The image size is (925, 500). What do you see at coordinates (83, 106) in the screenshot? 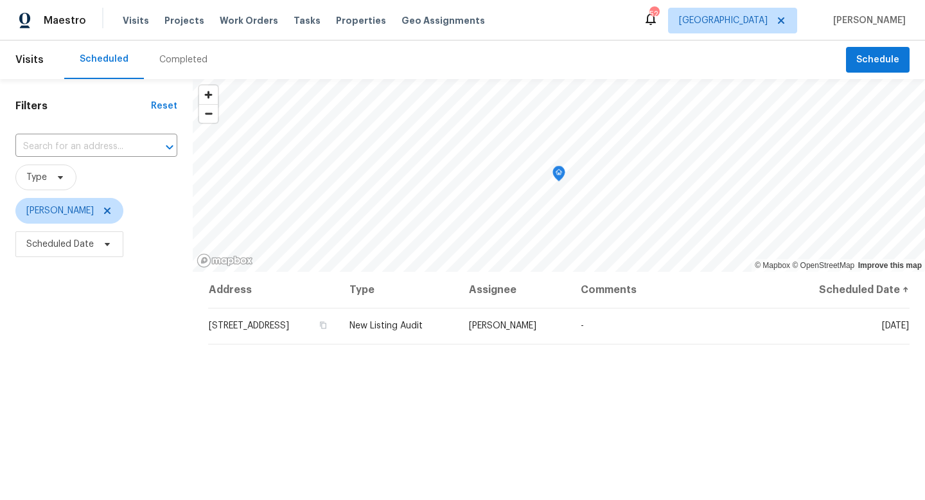
I see `h1: Filters` at bounding box center [83, 106].